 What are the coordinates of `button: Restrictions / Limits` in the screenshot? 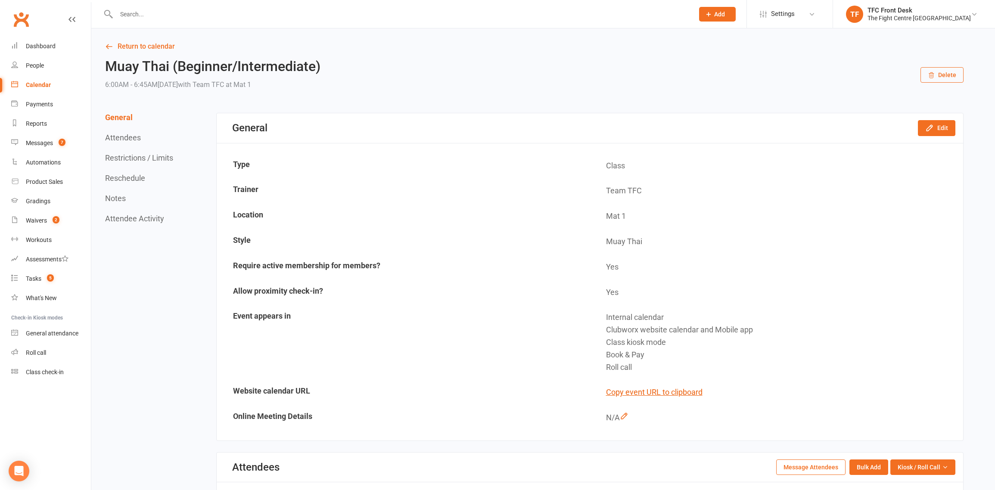 It's located at (139, 158).